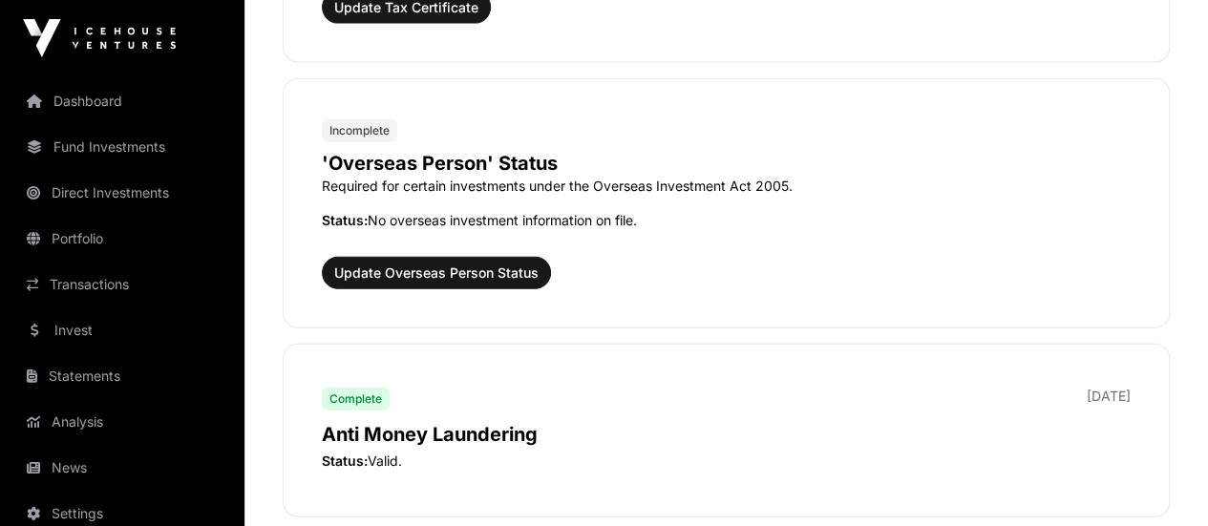 The width and height of the screenshot is (1208, 526). I want to click on a: Statements, so click(122, 376).